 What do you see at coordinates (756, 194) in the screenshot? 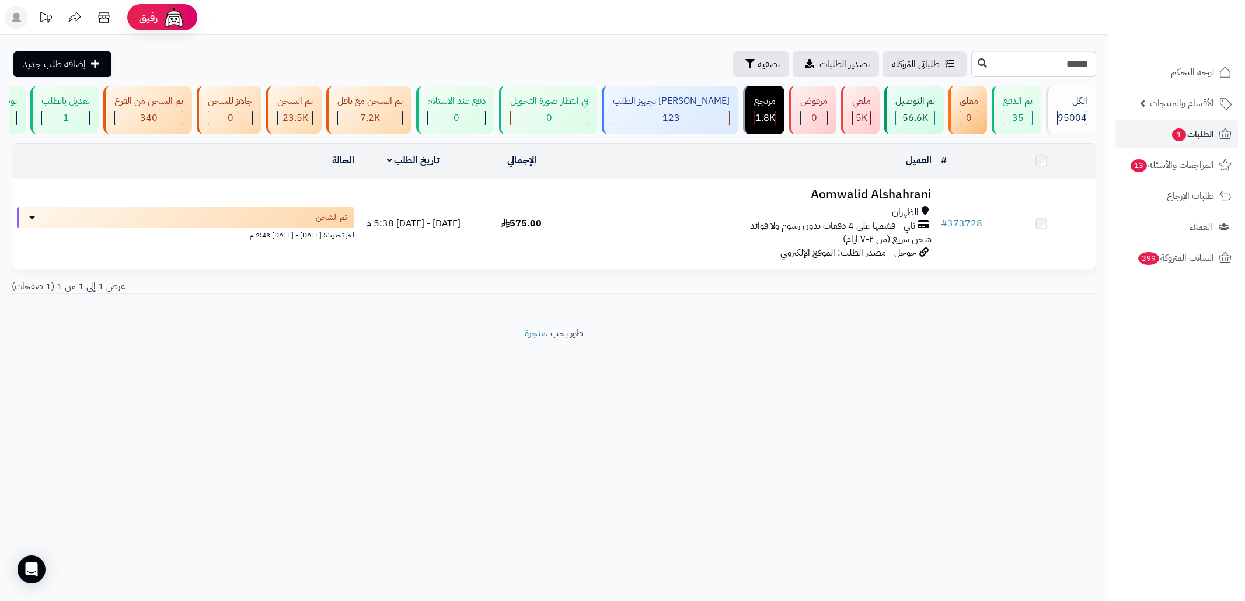
I see `h3: Aomwalid Alshahrani` at bounding box center [756, 194].